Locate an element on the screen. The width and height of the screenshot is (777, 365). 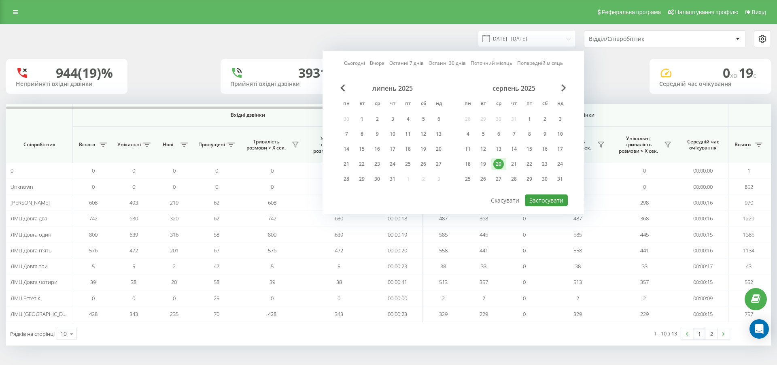
div: 22 is located at coordinates (530, 164).